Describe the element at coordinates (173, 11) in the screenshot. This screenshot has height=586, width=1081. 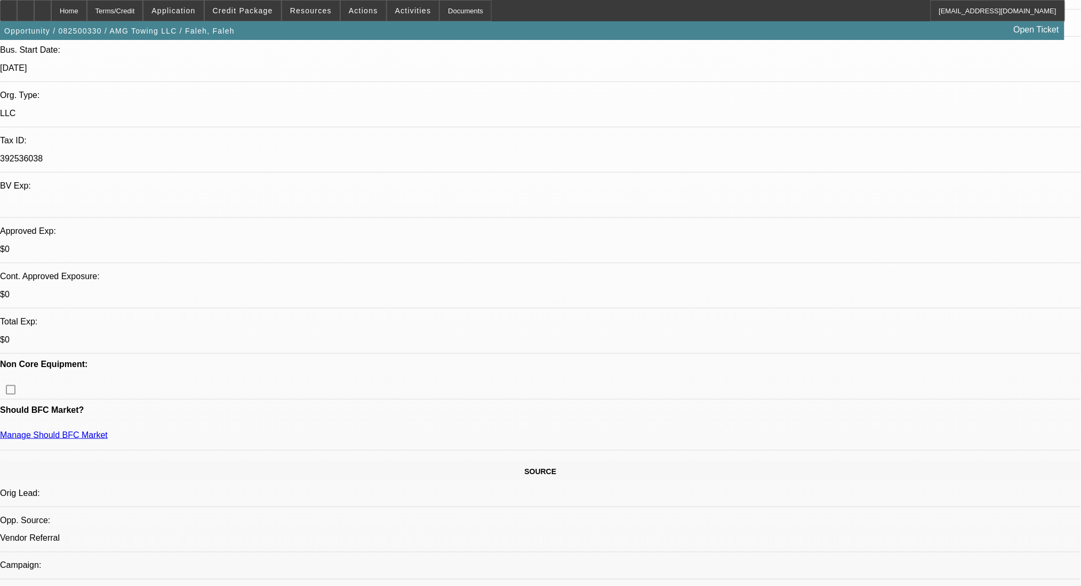
I see `span: Application` at that location.